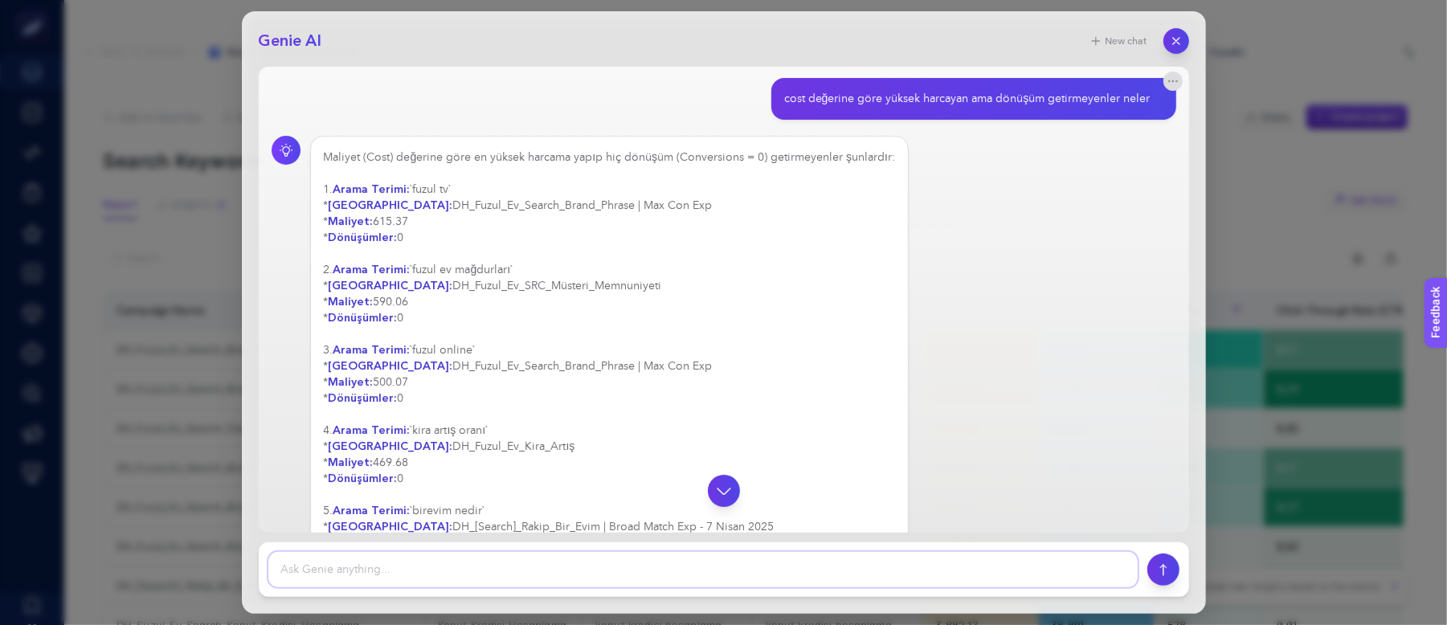  Describe the element at coordinates (290, 41) in the screenshot. I see `h2: Genie AI` at that location.